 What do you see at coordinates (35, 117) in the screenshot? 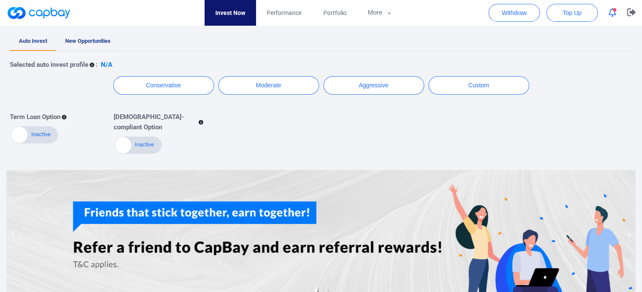
I see `p: Term Loan Option` at bounding box center [35, 117].